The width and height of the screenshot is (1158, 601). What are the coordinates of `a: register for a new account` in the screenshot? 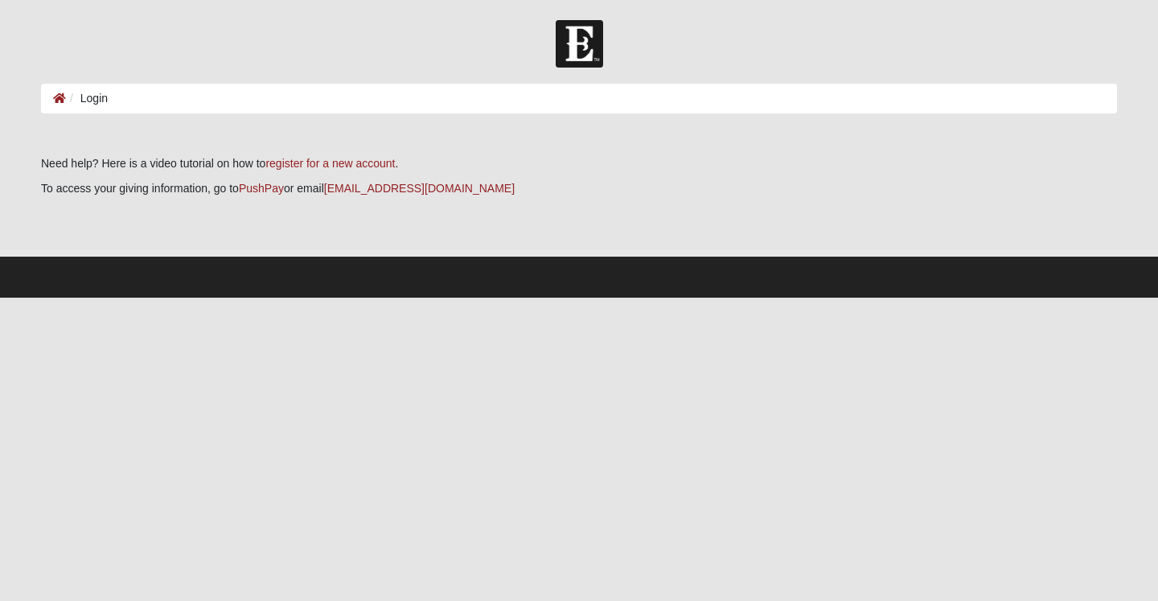 It's located at (330, 163).